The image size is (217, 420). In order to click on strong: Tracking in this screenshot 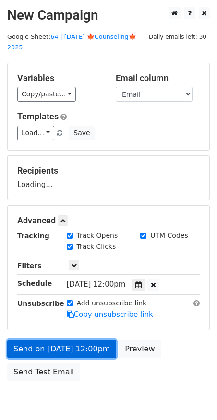, I will do `click(33, 236)`.